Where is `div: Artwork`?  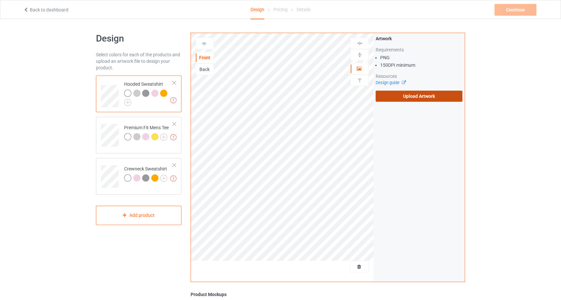
div: Artwork is located at coordinates (419, 39).